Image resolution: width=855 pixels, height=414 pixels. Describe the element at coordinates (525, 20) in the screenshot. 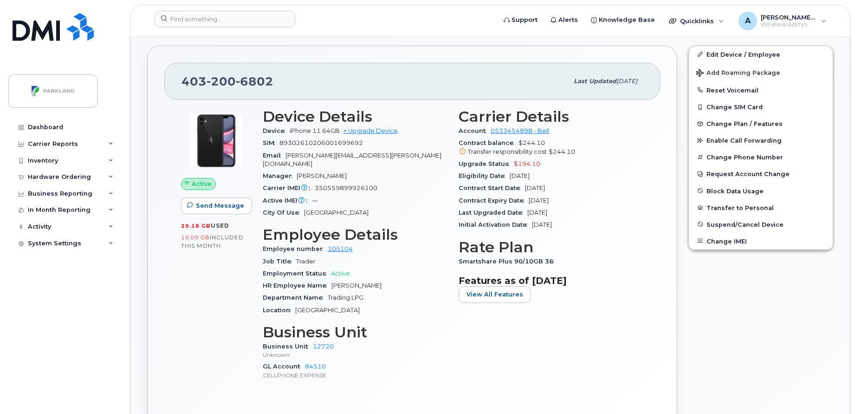

I see `span: Support` at that location.